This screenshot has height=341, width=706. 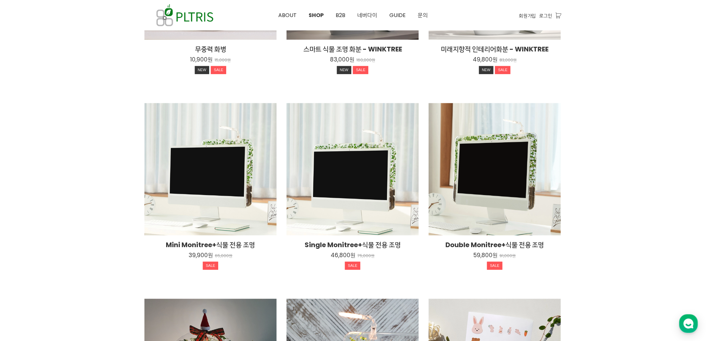 I want to click on p: 75,000원, so click(x=366, y=256).